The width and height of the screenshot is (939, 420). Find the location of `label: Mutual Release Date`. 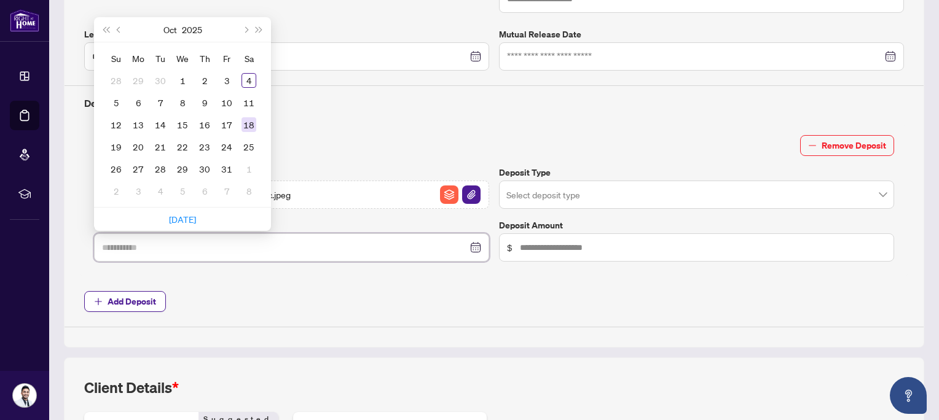

label: Mutual Release Date is located at coordinates (701, 34).